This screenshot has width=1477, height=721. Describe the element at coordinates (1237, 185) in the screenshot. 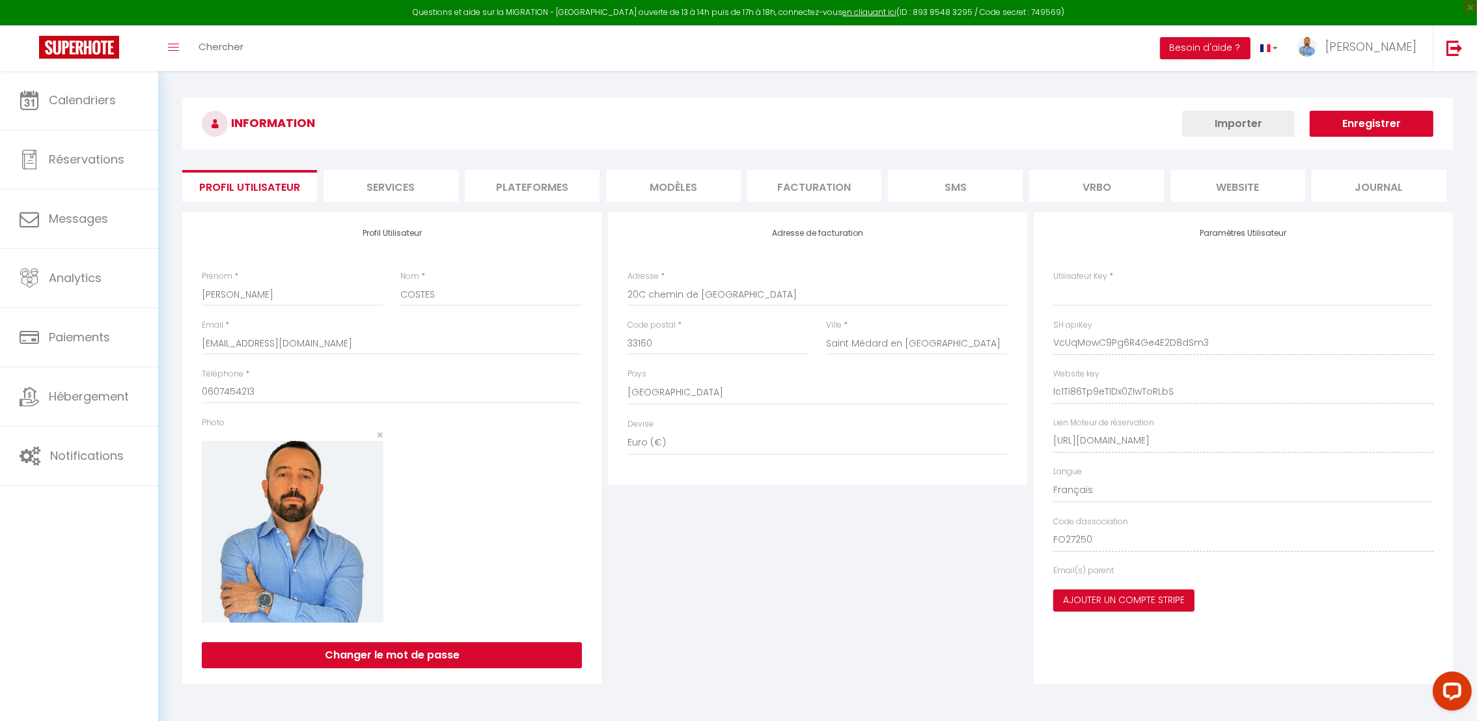

I see `li: website` at that location.